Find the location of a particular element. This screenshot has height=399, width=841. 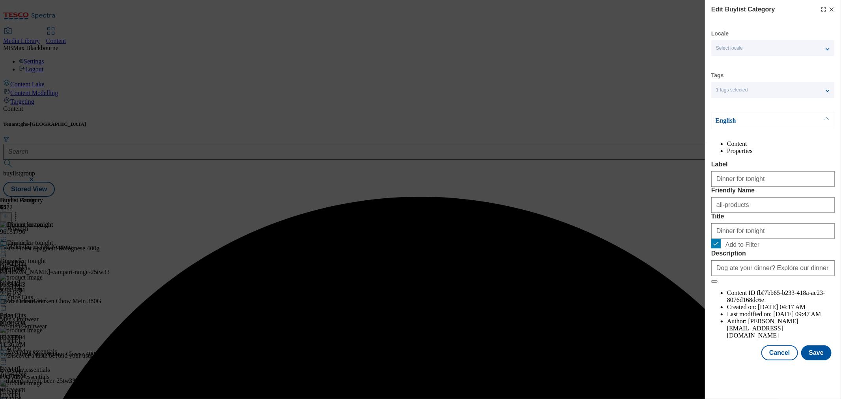

label: Locale is located at coordinates (720, 34).